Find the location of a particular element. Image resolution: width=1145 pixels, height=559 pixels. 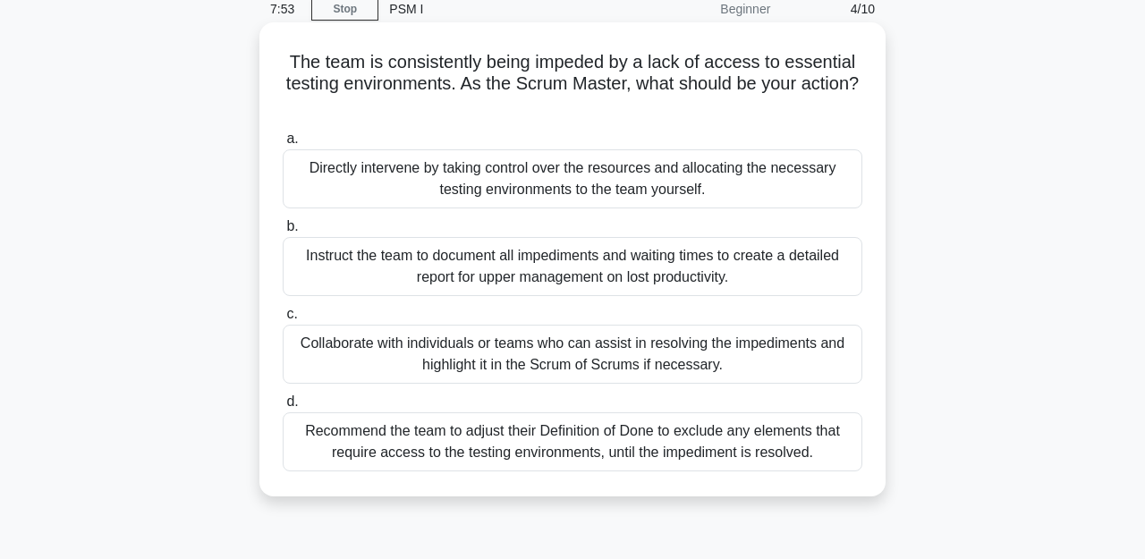

div: Recommend the team to adjust their Definition of Done to exclude any elements that require access... is located at coordinates (572, 442).